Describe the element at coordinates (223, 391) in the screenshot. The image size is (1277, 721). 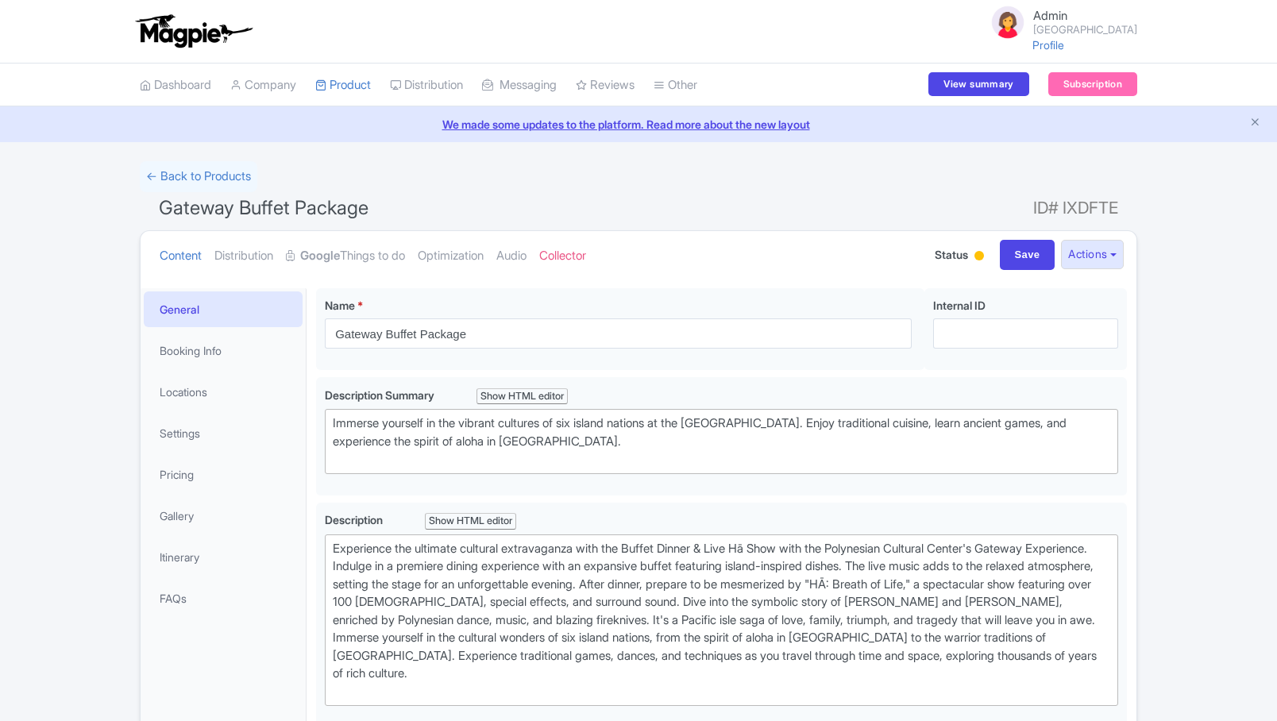
I see `a: Locations` at that location.